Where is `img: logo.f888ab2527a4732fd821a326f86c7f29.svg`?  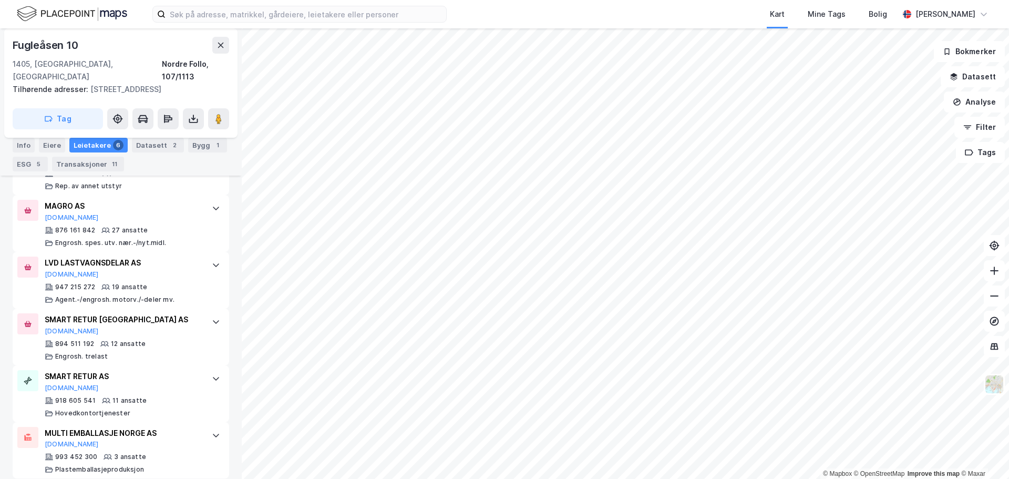 img: logo.f888ab2527a4732fd821a326f86c7f29.svg is located at coordinates (72, 14).